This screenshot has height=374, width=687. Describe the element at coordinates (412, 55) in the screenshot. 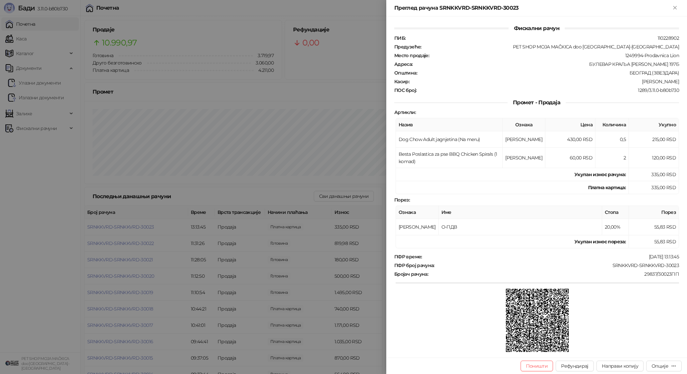

I see `strong: Место продаје :` at that location.